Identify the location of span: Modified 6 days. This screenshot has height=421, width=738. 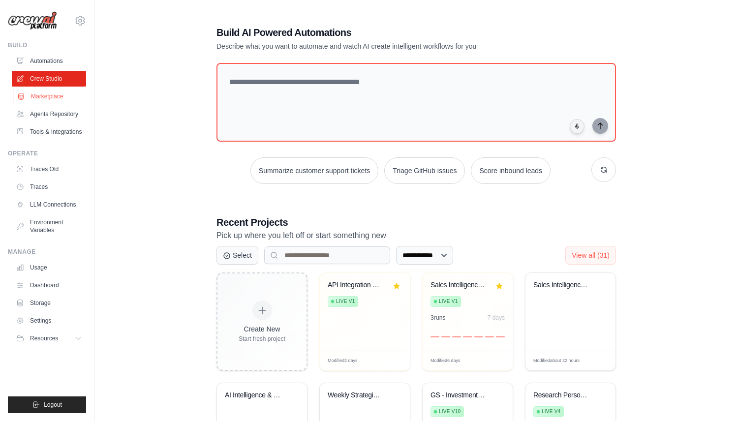
(445, 361).